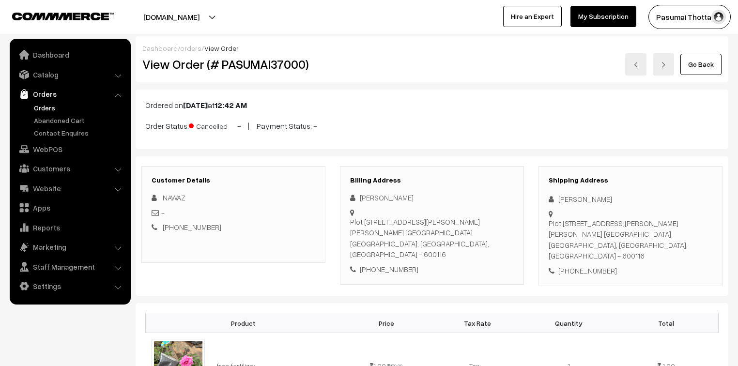  Describe the element at coordinates (54, 15) in the screenshot. I see `a: COMMMERCE` at that location.